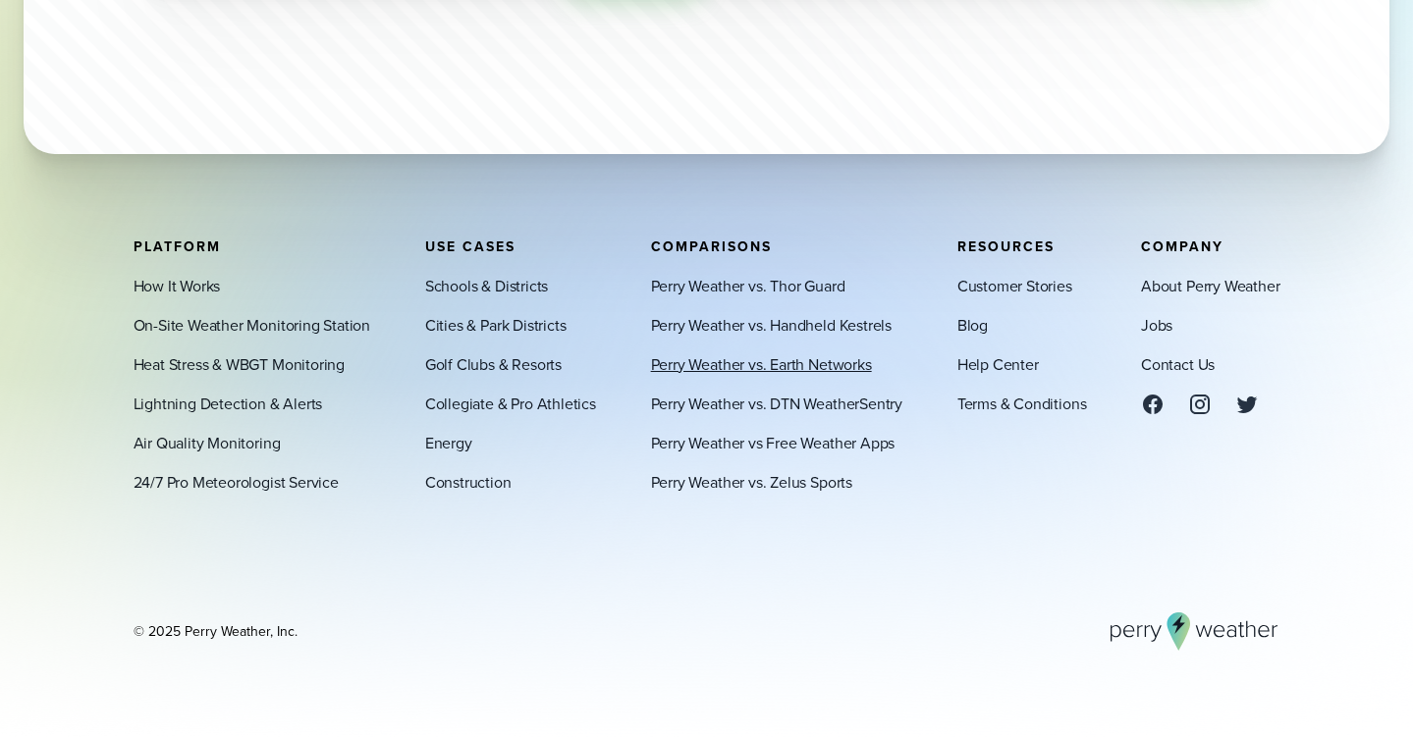 Image resolution: width=1413 pixels, height=737 pixels. What do you see at coordinates (468, 482) in the screenshot?
I see `a: Construction` at bounding box center [468, 482].